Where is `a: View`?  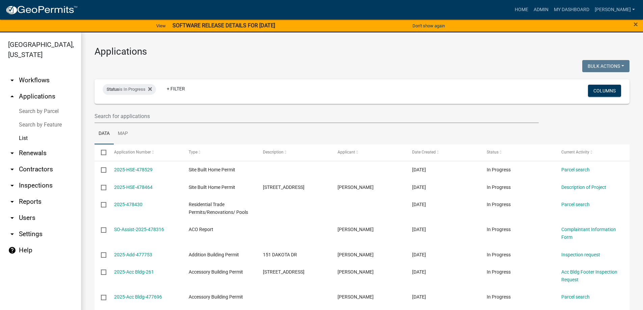
a: View is located at coordinates (161, 26).